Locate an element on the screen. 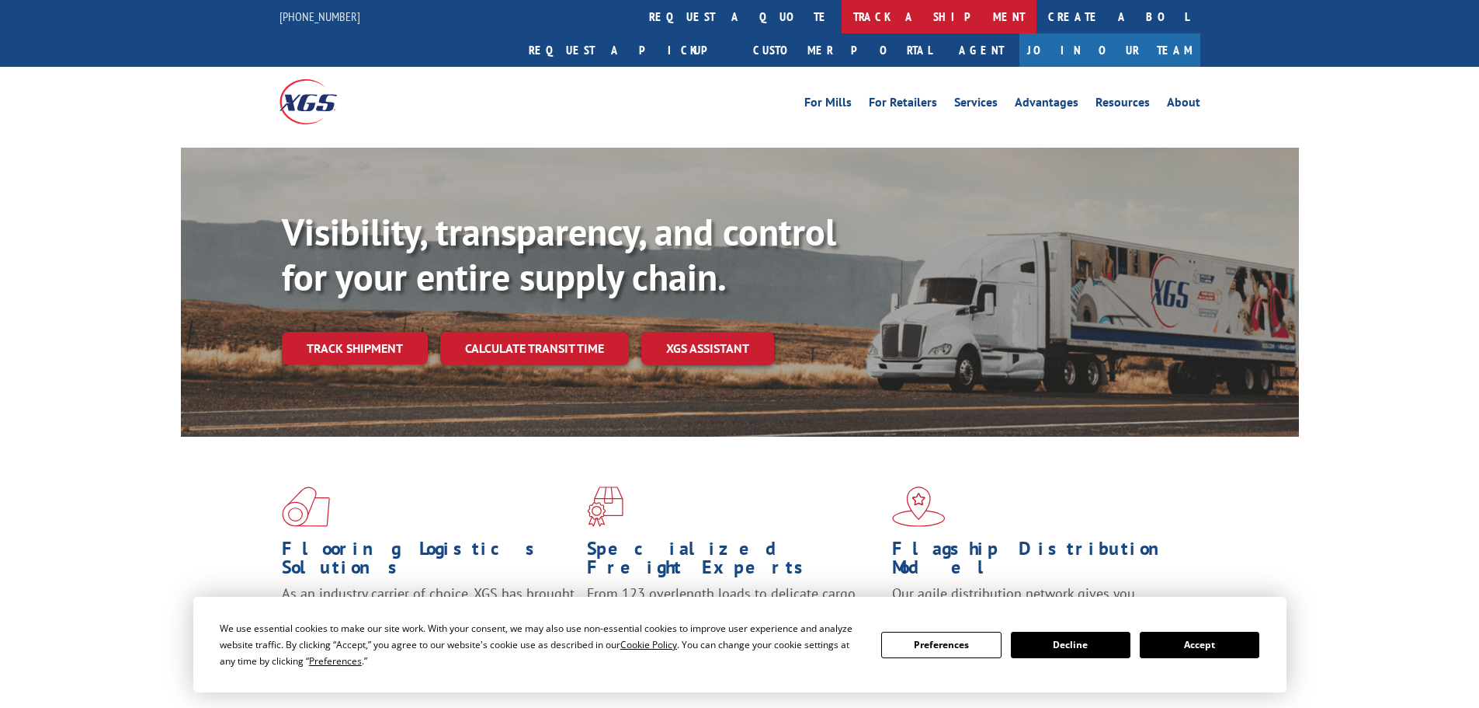 This screenshot has height=708, width=1479. span: Cookie Policy is located at coordinates (648, 644).